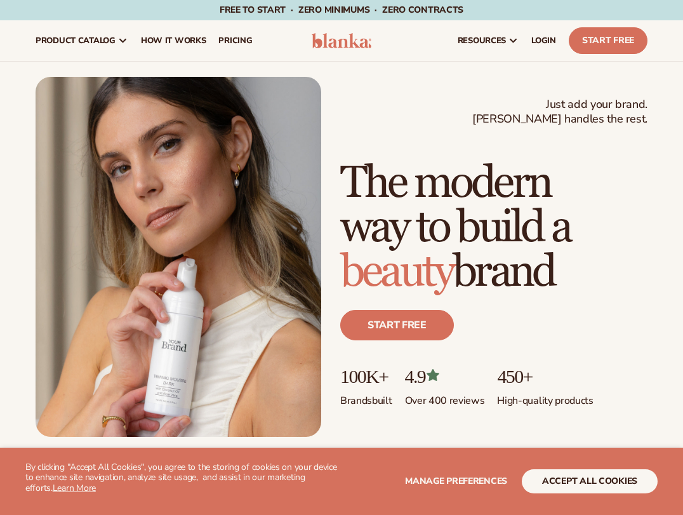 The image size is (683, 515). Describe the element at coordinates (341, 41) in the screenshot. I see `img: logo` at that location.